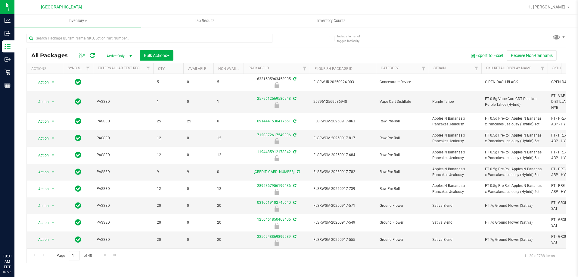  Describe the element at coordinates (8, 85) in the screenshot. I see `inline-svg: Reports` at that location.